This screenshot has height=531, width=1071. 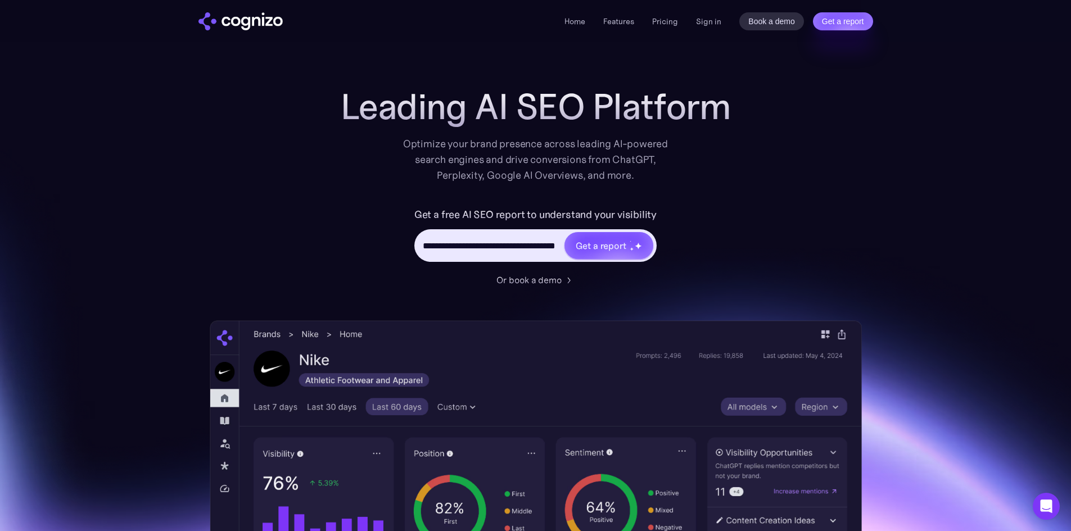 I want to click on a: Get a reportstarstarstar, so click(x=609, y=246).